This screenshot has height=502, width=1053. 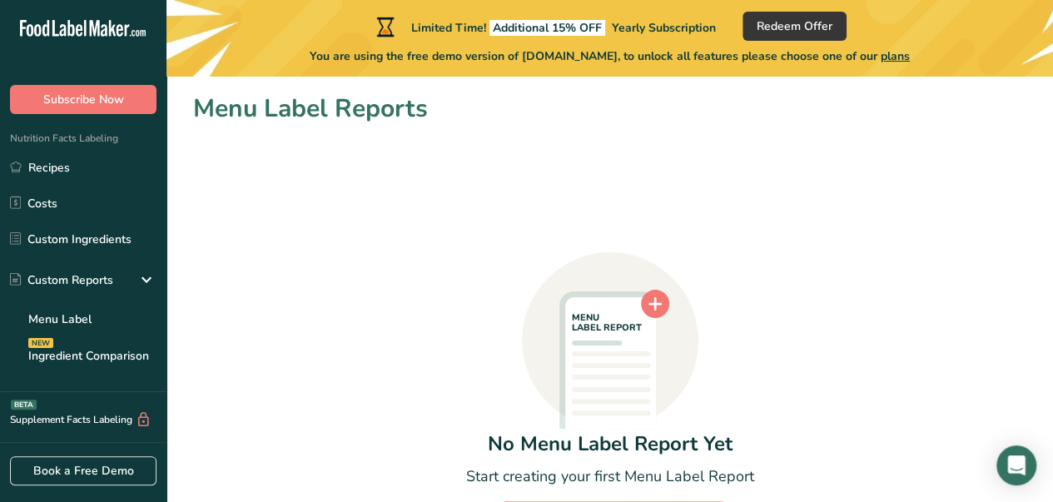 What do you see at coordinates (609, 108) in the screenshot?
I see `h1: Menu Label Reports` at bounding box center [609, 108].